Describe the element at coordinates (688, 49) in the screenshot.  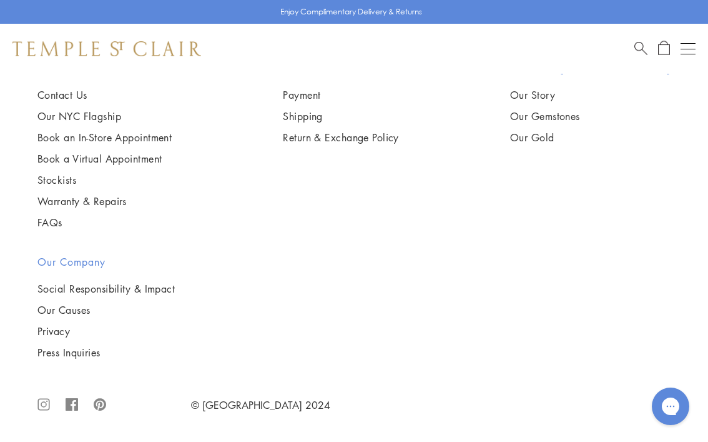
I see `button: Open navigation` at that location.